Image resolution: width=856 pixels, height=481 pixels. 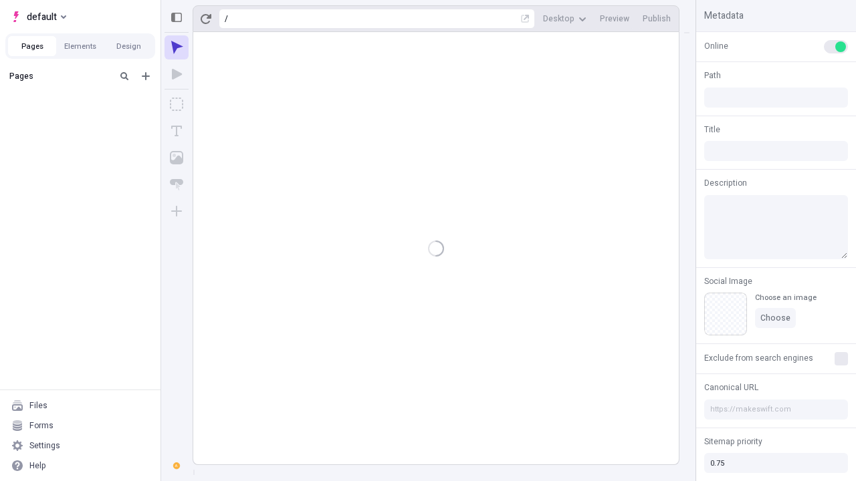 What do you see at coordinates (775, 318) in the screenshot?
I see `span: Choose` at bounding box center [775, 318].